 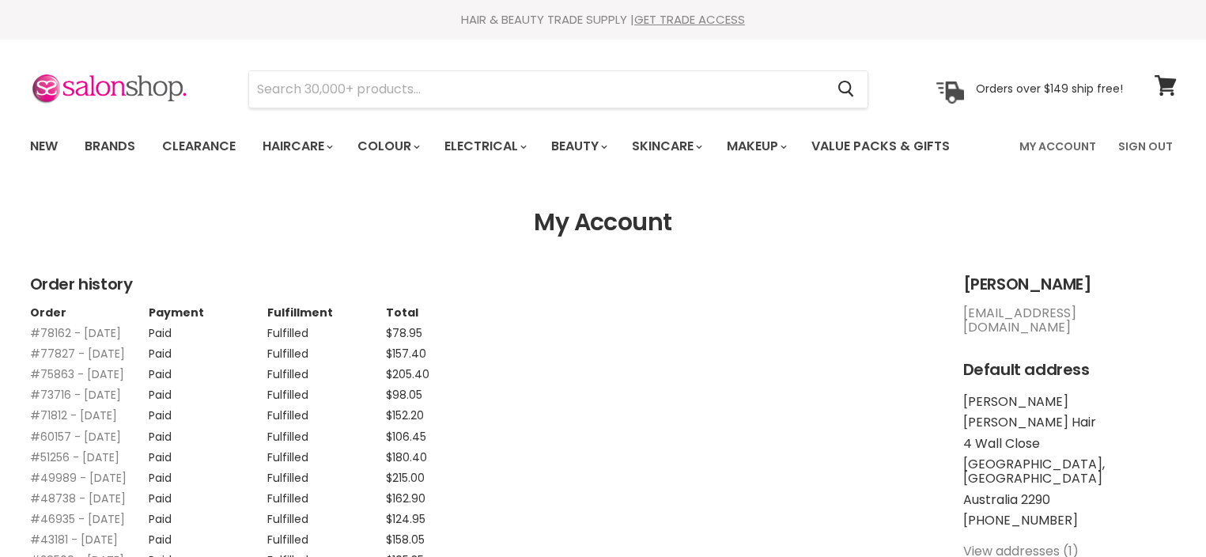 I want to click on a: New, so click(x=43, y=146).